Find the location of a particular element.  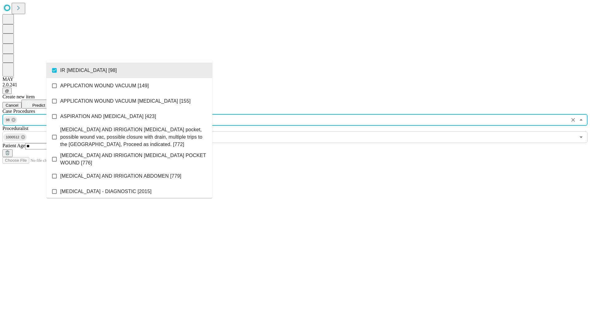

span: Predict is located at coordinates (38, 105).